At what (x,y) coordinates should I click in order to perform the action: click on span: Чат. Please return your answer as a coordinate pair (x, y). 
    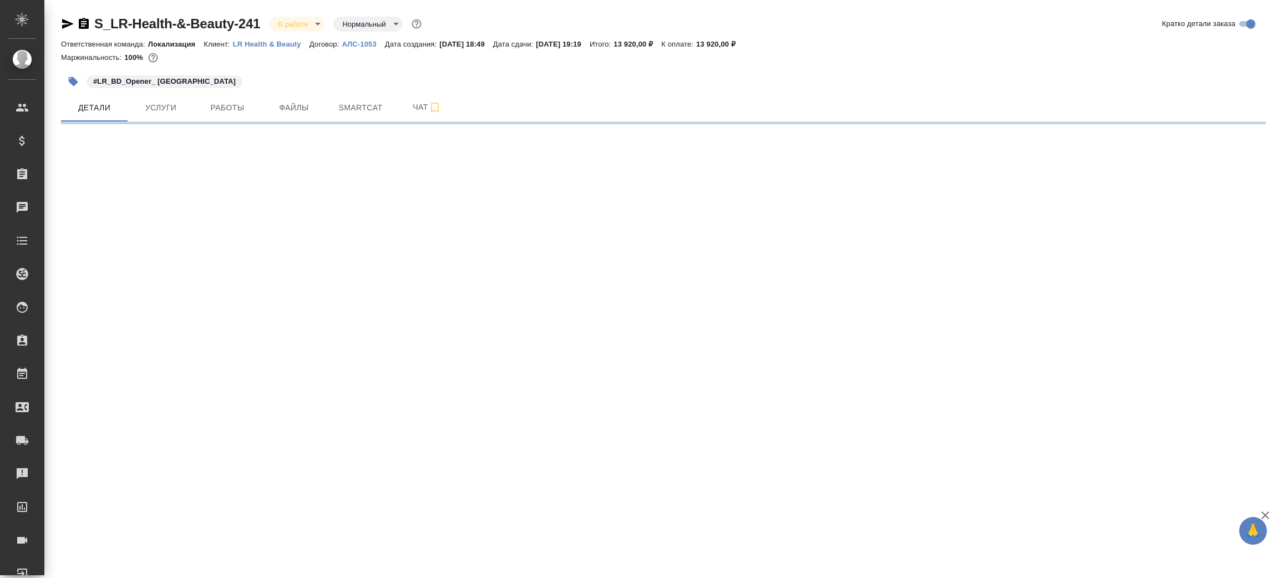
    Looking at the image, I should click on (427, 107).